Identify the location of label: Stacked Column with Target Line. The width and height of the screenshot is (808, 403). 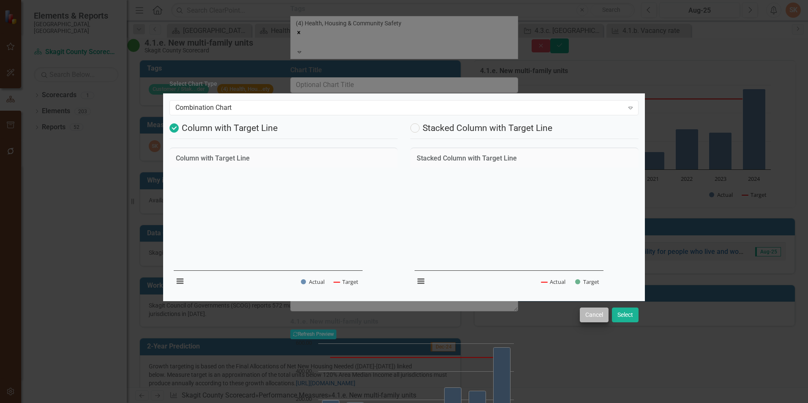
(481, 128).